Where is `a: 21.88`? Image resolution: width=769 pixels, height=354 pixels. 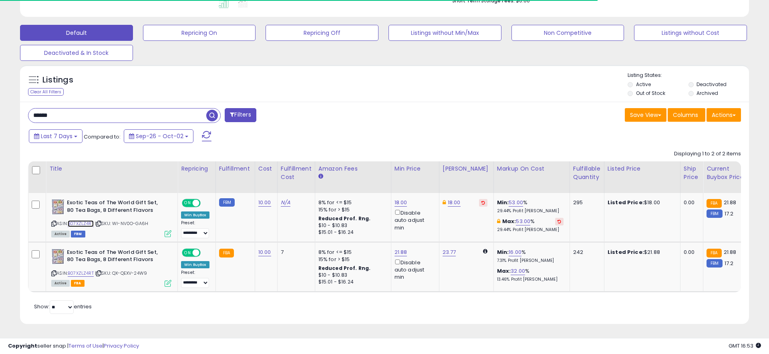
a: 21.88 is located at coordinates (401, 252).